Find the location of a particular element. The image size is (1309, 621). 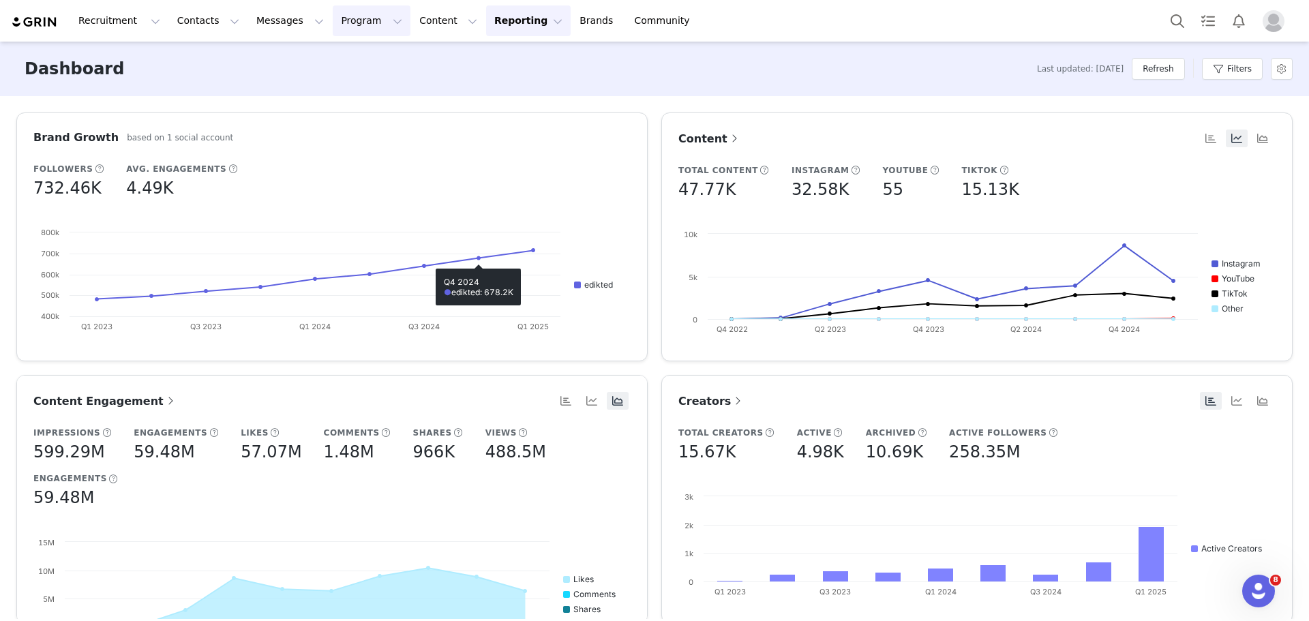

button: Messages is located at coordinates (290, 20).